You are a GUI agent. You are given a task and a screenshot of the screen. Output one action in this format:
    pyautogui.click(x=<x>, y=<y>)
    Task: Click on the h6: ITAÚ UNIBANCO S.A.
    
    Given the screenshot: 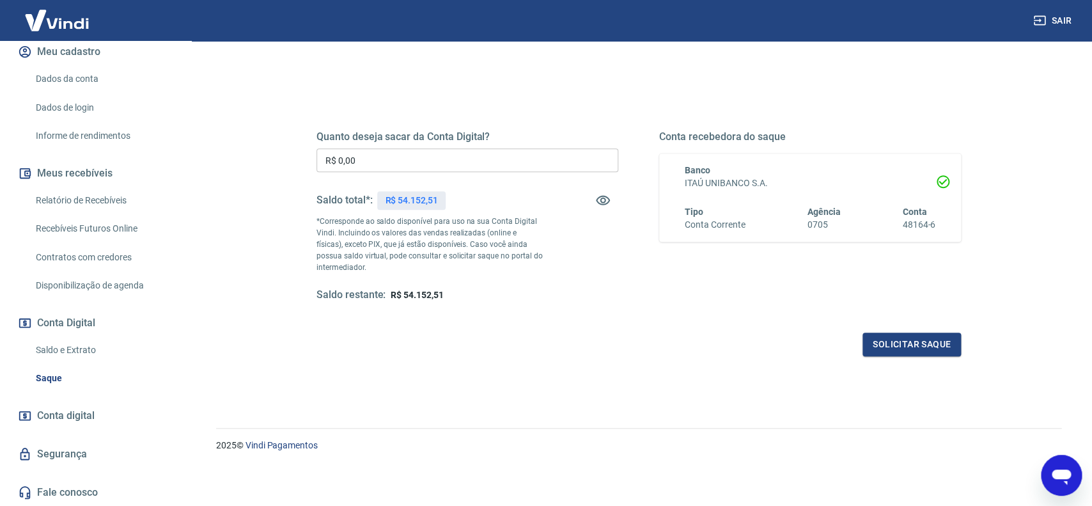 What is the action you would take?
    pyautogui.click(x=810, y=183)
    